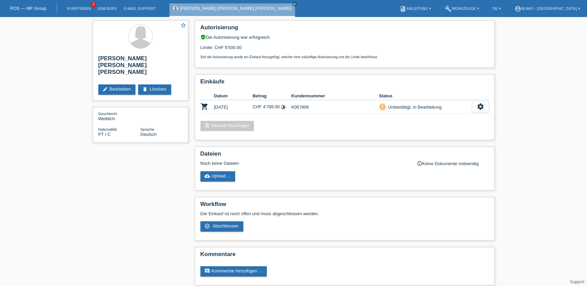  I want to click on i: add_shopping_cart, so click(207, 126).